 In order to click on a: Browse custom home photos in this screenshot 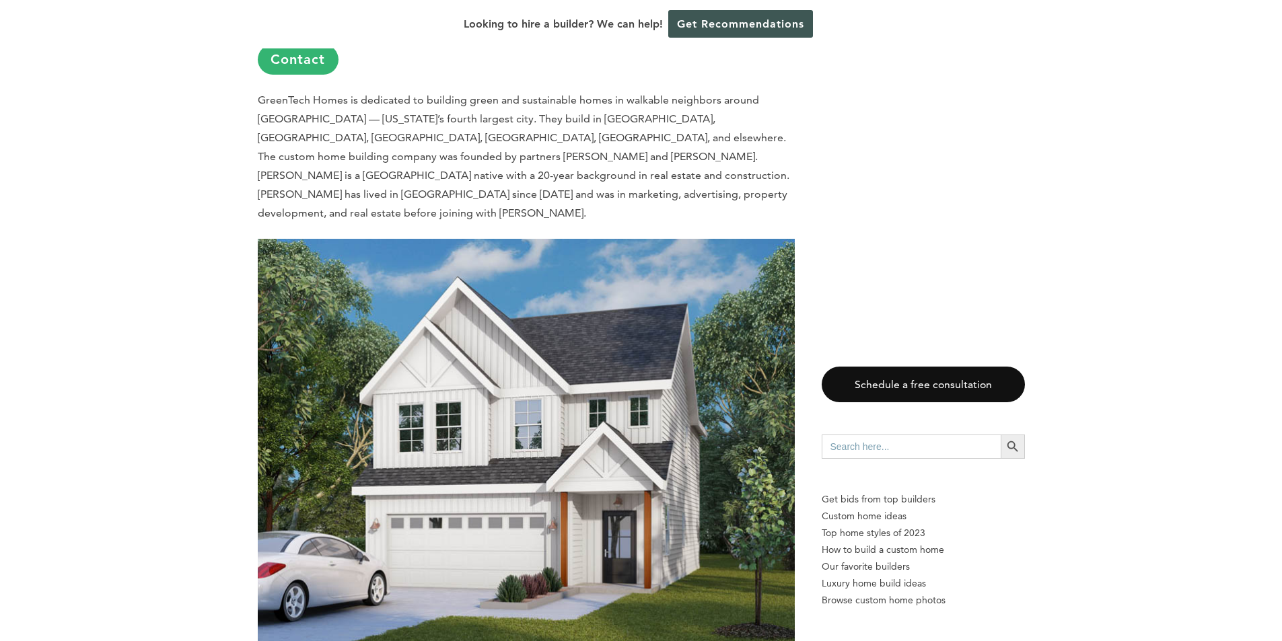, I will do `click(923, 600)`.